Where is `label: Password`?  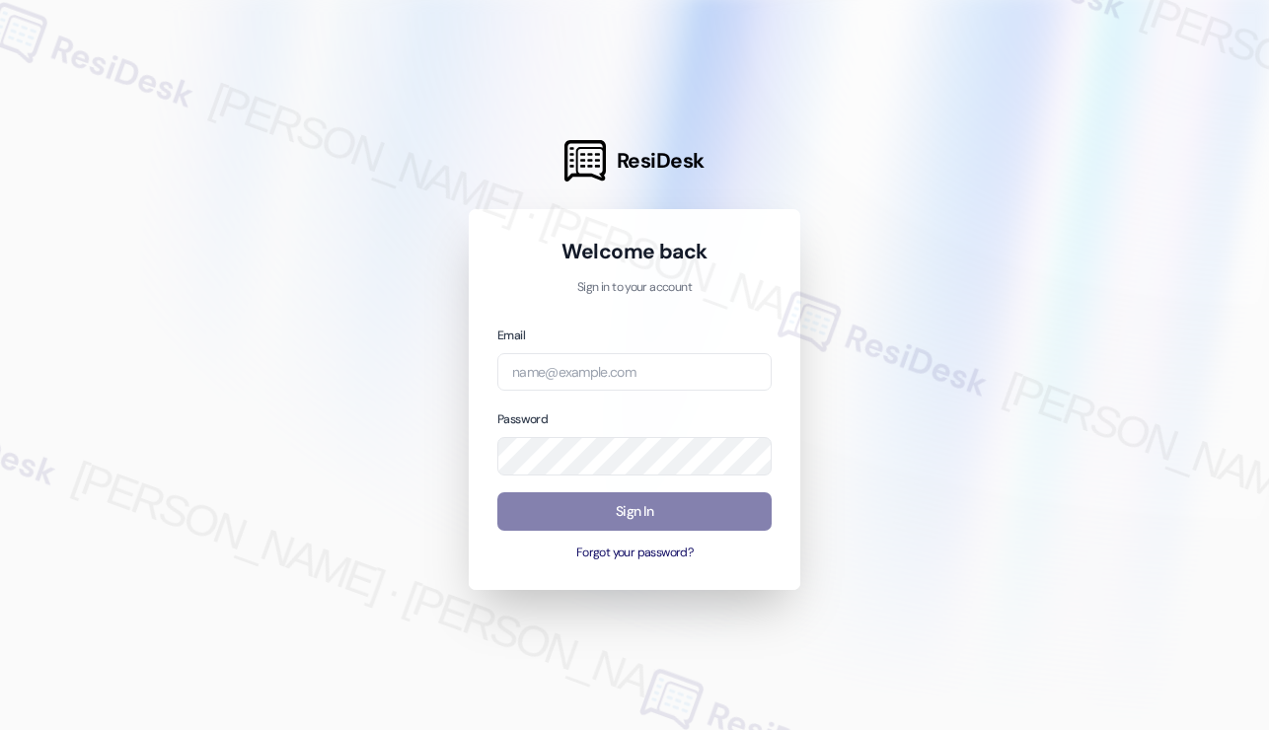 label: Password is located at coordinates (522, 420).